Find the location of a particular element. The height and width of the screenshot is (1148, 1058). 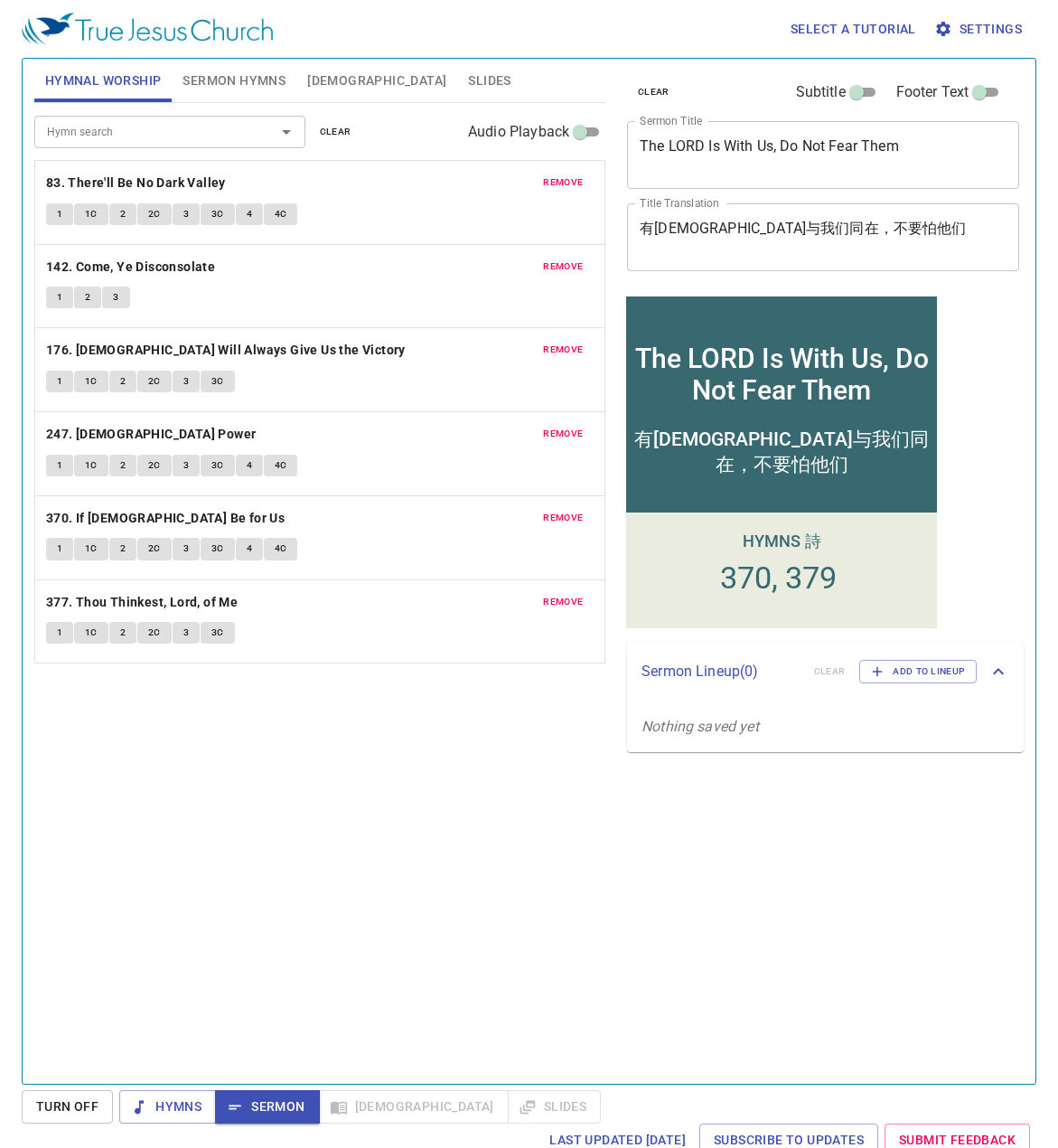

span: Subtitle is located at coordinates (820, 93).